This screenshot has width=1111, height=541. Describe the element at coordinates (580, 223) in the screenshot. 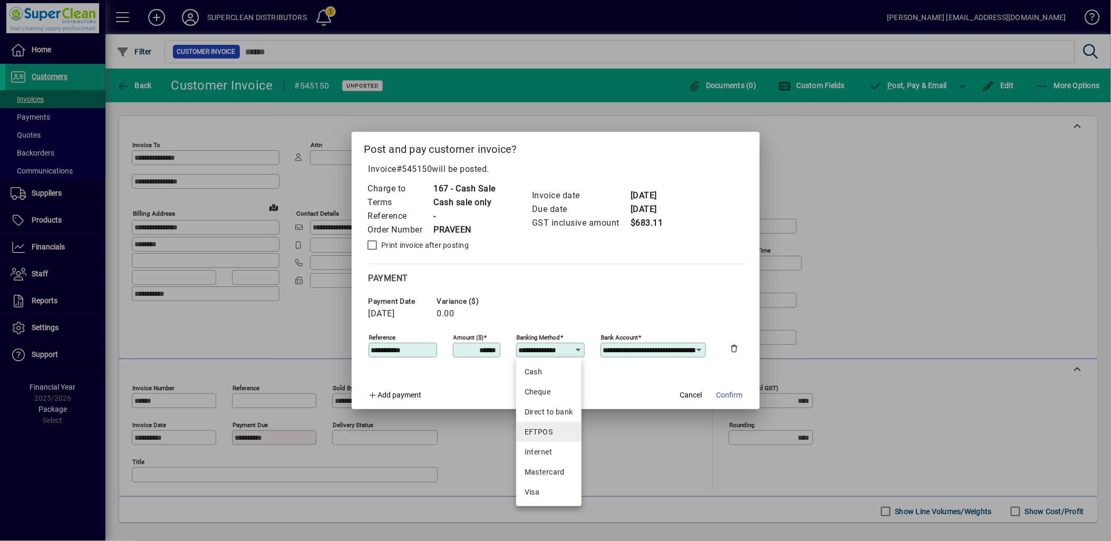

I see `td: GST inclusive amount` at that location.